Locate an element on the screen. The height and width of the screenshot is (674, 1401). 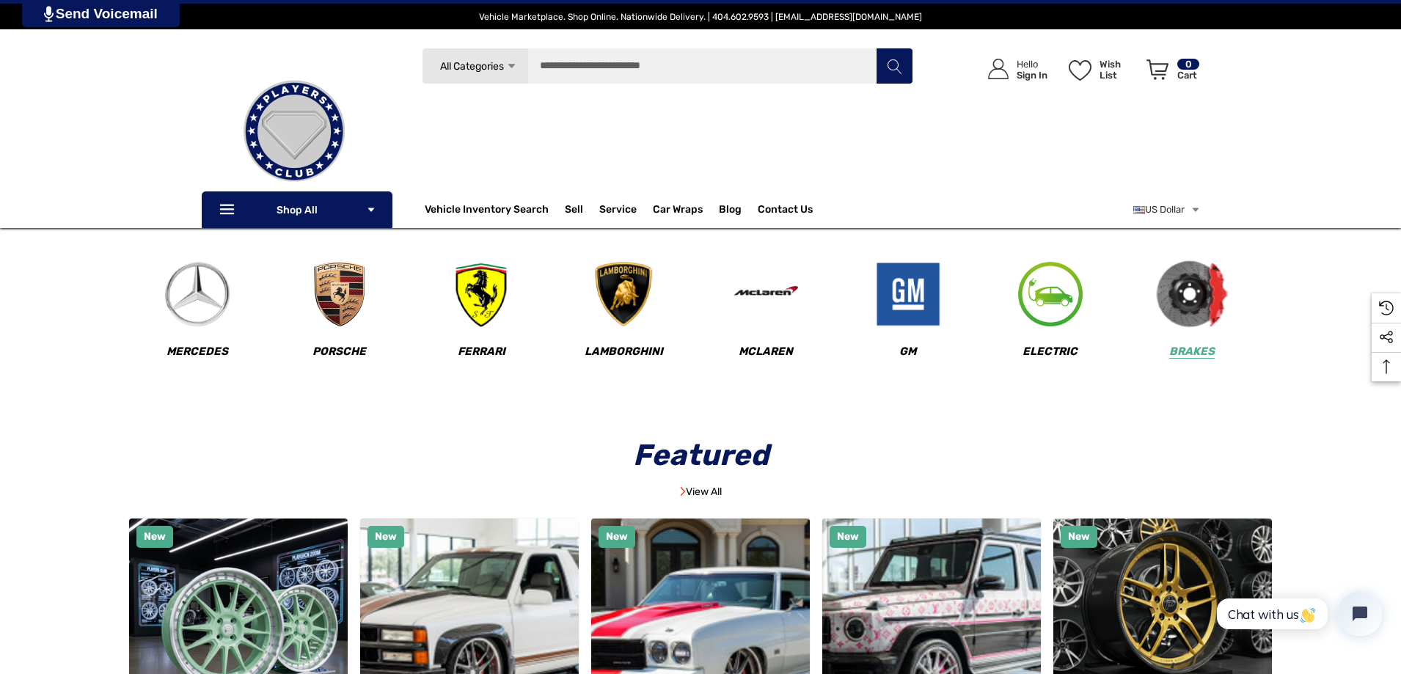
a: Car Wraps is located at coordinates (686, 210).